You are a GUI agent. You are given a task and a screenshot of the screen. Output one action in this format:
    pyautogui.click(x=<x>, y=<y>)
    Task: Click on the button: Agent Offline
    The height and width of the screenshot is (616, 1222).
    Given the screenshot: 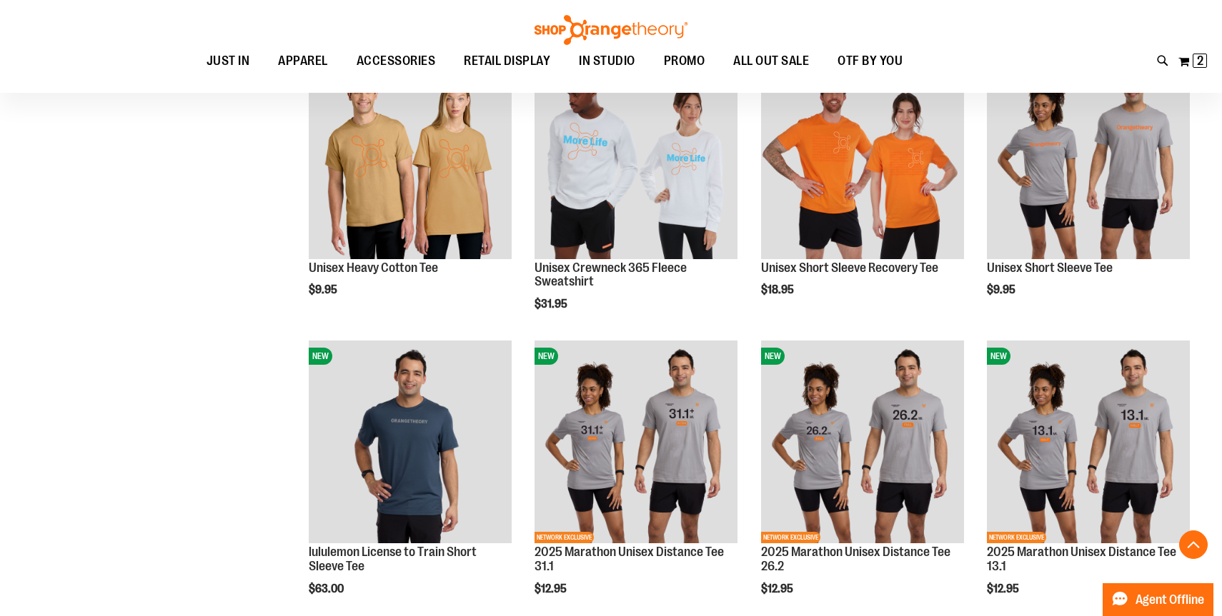 What is the action you would take?
    pyautogui.click(x=1157, y=600)
    